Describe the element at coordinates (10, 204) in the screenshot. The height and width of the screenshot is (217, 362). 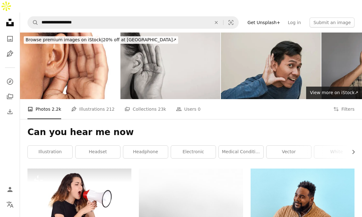
I see `button: Language` at that location.